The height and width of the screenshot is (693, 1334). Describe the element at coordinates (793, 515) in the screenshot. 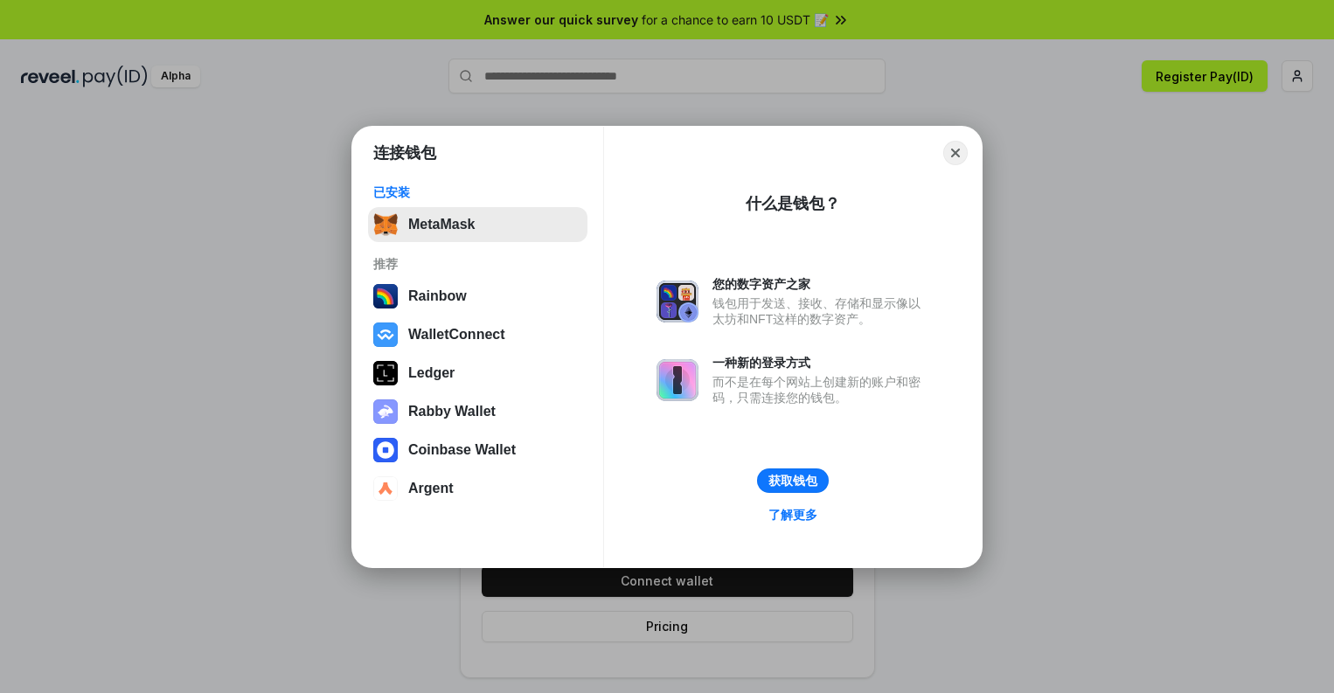

I see `div: 了解更多` at that location.